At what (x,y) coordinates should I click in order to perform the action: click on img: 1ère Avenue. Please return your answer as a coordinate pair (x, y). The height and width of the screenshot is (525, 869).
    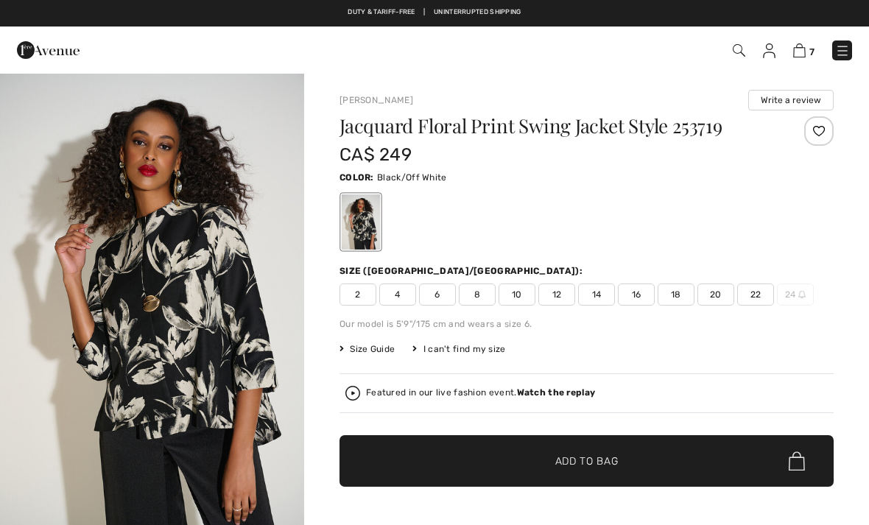
    Looking at the image, I should click on (48, 50).